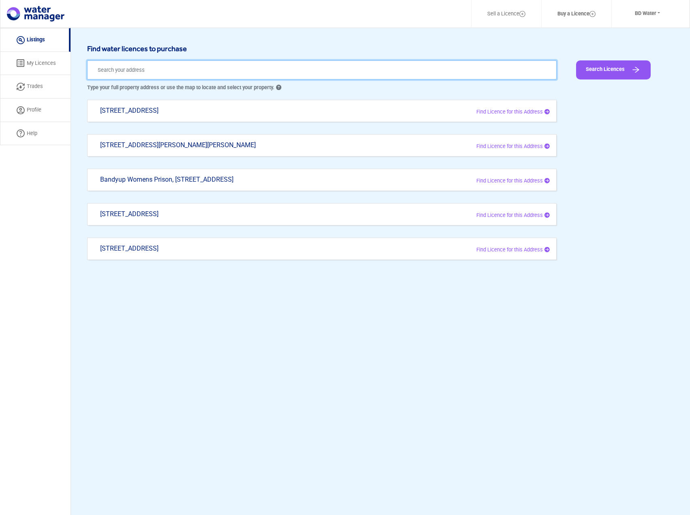 This screenshot has height=515, width=690. Describe the element at coordinates (21, 110) in the screenshot. I see `img: Profile Icon` at that location.